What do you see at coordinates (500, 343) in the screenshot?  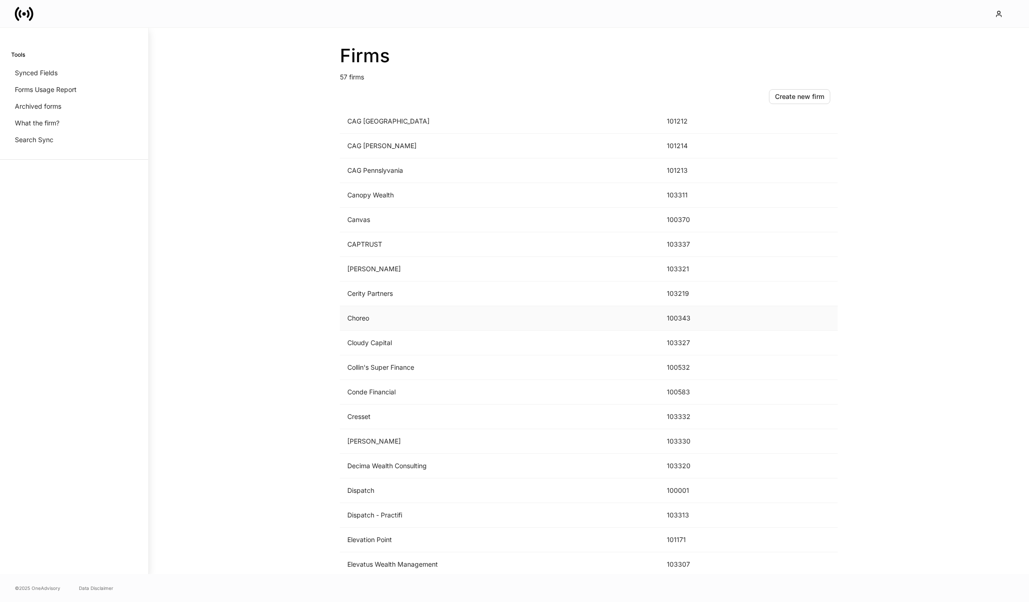 I see `td: Cloudy Capital` at bounding box center [500, 343].